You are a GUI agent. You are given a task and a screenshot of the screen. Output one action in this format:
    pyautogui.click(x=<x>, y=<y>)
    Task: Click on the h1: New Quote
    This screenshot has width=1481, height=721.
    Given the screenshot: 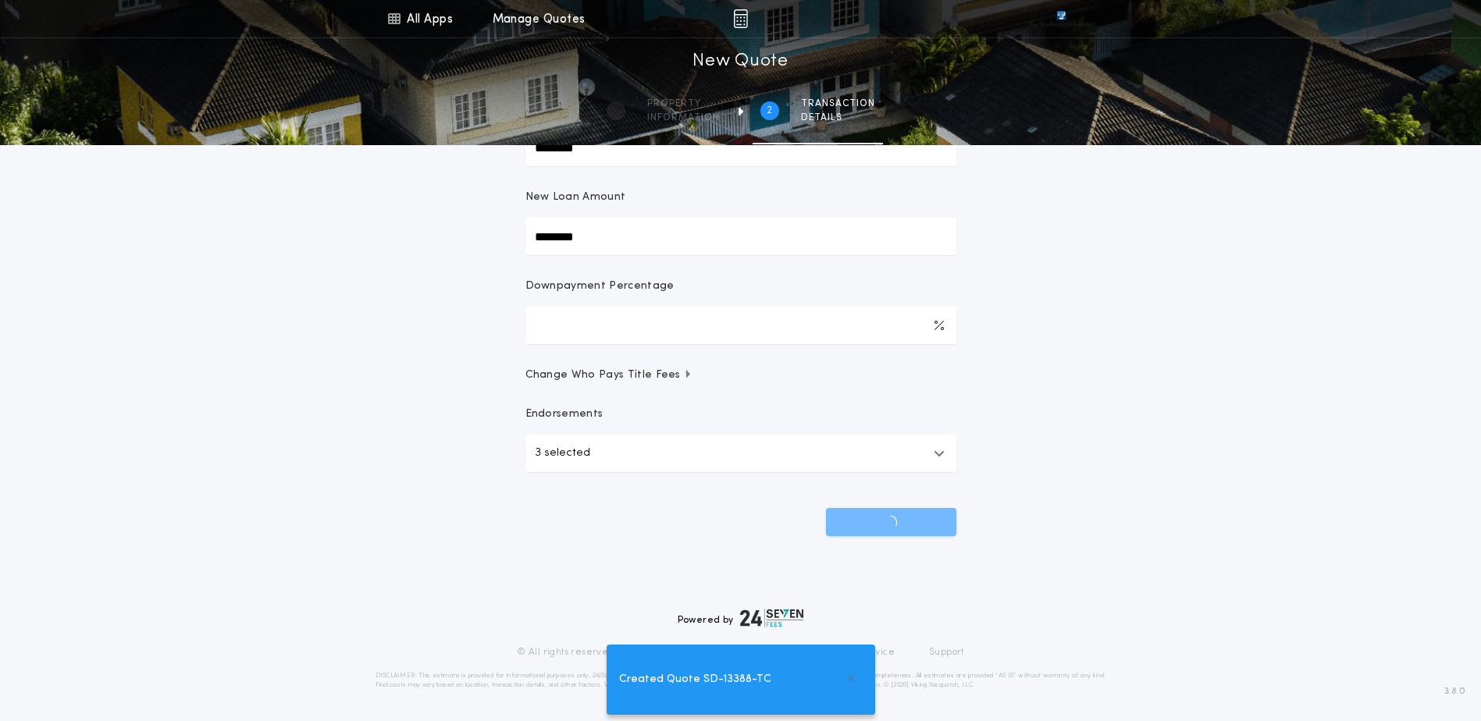 What is the action you would take?
    pyautogui.click(x=740, y=62)
    